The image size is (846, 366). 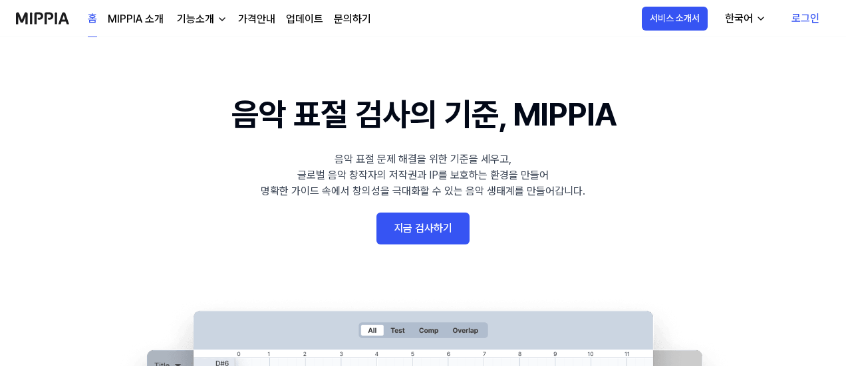 What do you see at coordinates (739, 19) in the screenshot?
I see `div: 한국어` at bounding box center [739, 19].